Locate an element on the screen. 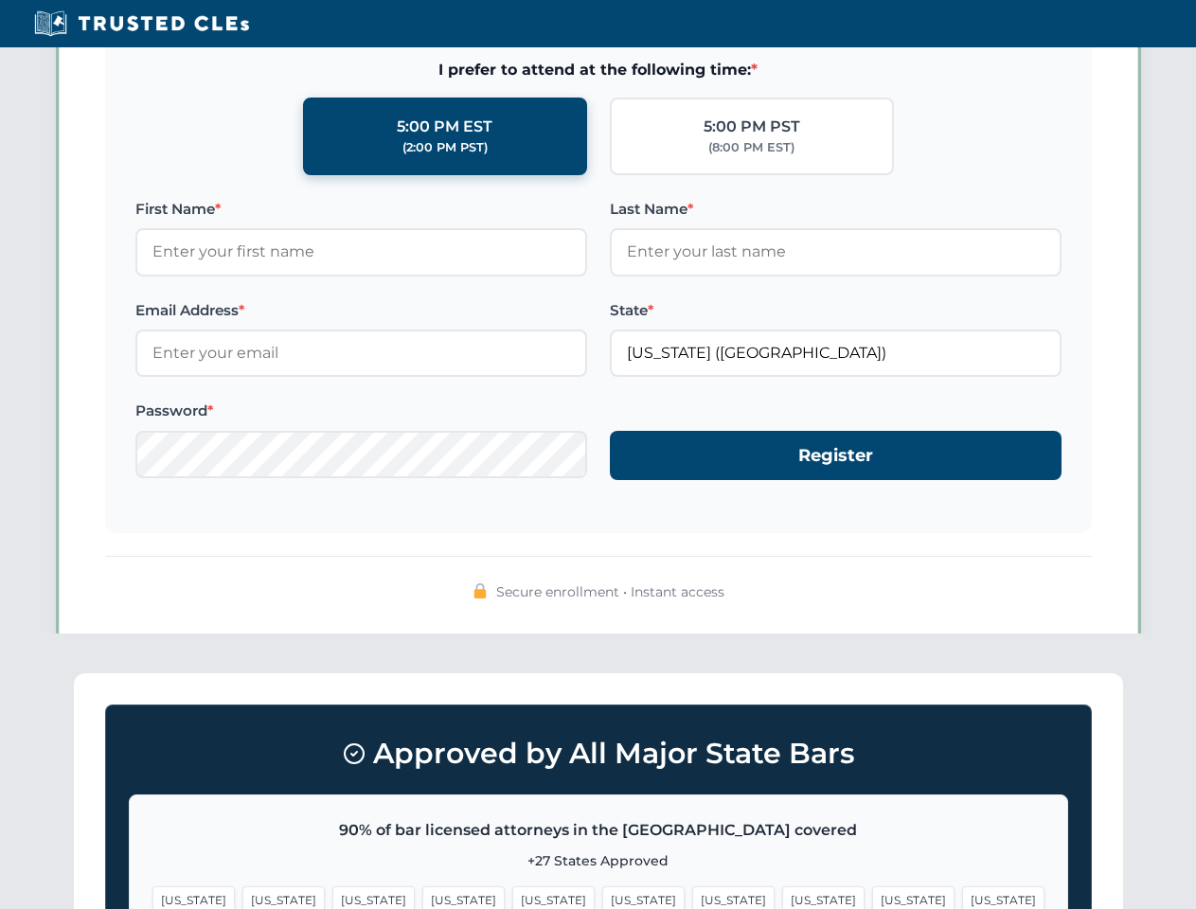  div: (2:00 PM PST) is located at coordinates (445, 148).